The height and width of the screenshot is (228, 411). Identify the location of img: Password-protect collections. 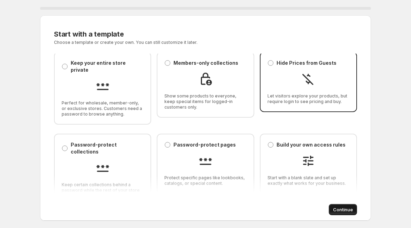
(103, 168).